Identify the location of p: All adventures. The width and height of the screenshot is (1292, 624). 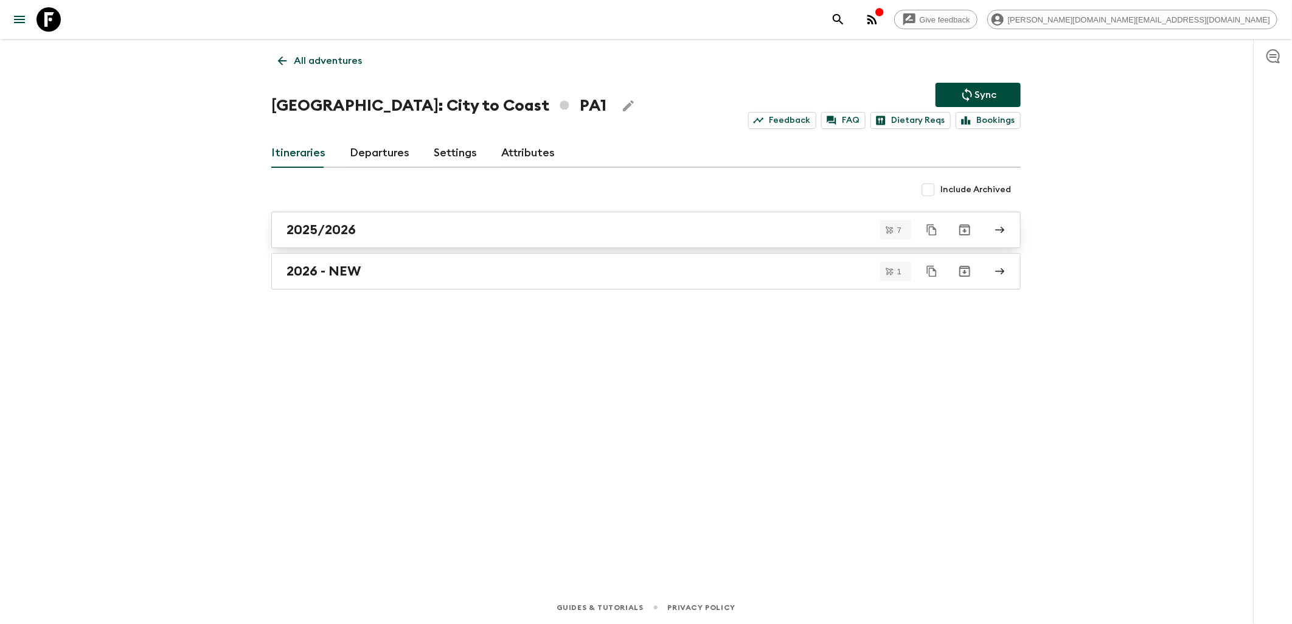
(328, 61).